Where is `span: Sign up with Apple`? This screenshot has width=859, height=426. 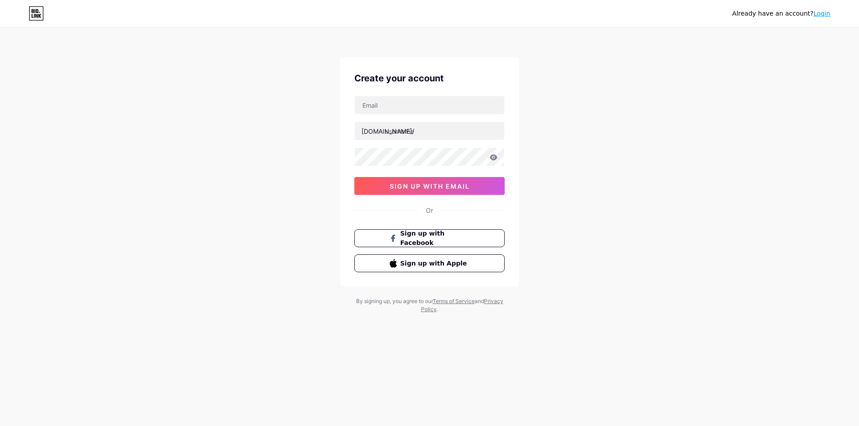
span: Sign up with Apple is located at coordinates (435, 263).